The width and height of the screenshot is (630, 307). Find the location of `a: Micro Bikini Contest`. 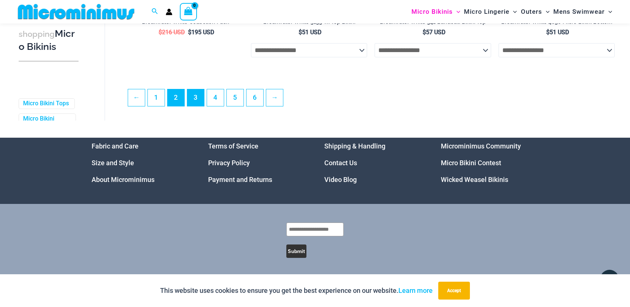

a: Micro Bikini Contest is located at coordinates (471, 163).